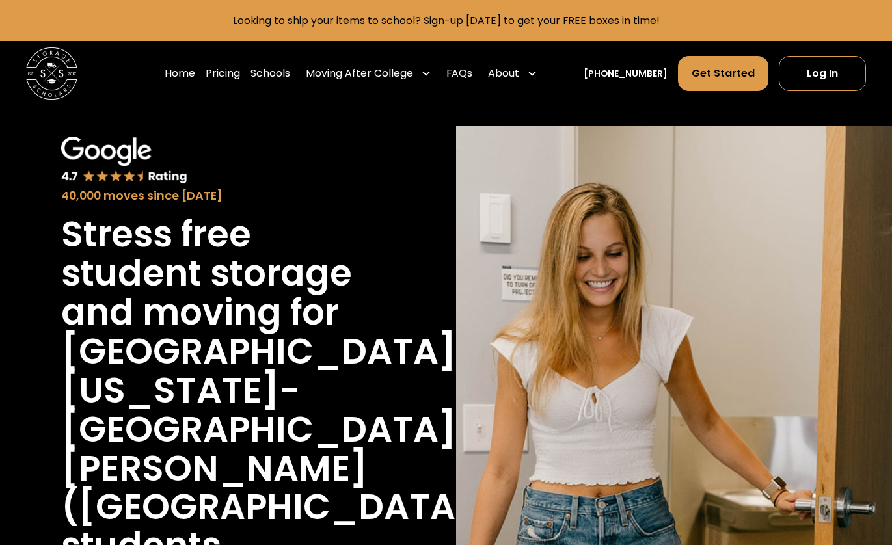  I want to click on img: Storage Scholars main logo, so click(51, 73).